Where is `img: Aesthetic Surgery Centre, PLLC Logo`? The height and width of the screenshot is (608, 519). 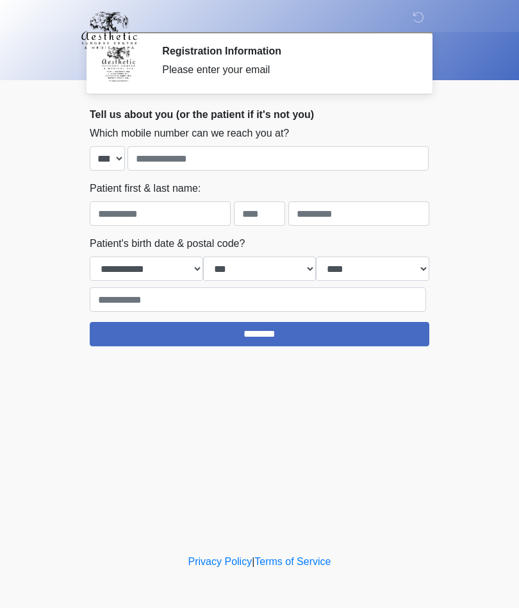 img: Aesthetic Surgery Centre, PLLC Logo is located at coordinates (109, 30).